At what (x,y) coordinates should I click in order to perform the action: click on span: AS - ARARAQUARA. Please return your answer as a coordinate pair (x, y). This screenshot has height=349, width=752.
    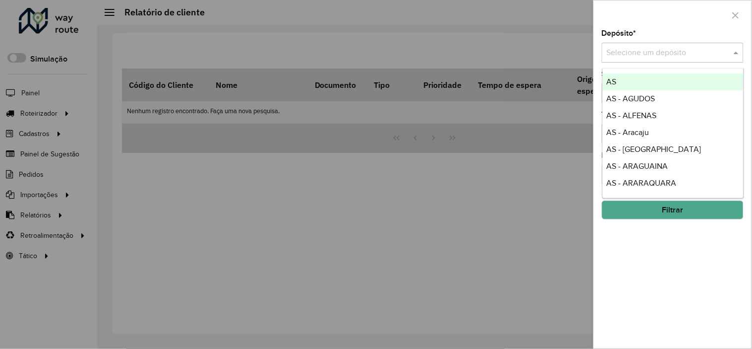
    Looking at the image, I should click on (642, 183).